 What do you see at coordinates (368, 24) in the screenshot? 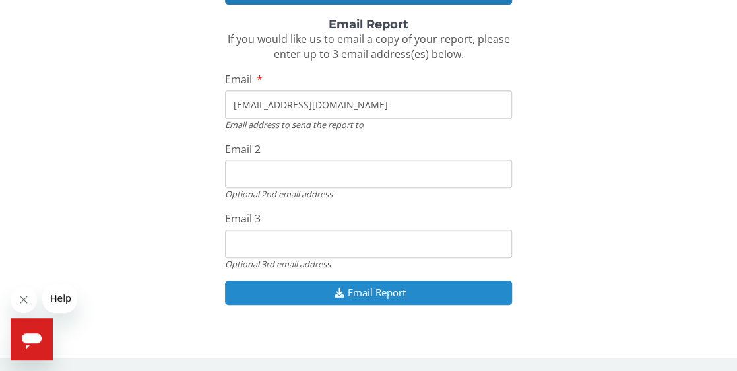
I see `strong: Email Report` at bounding box center [368, 24].